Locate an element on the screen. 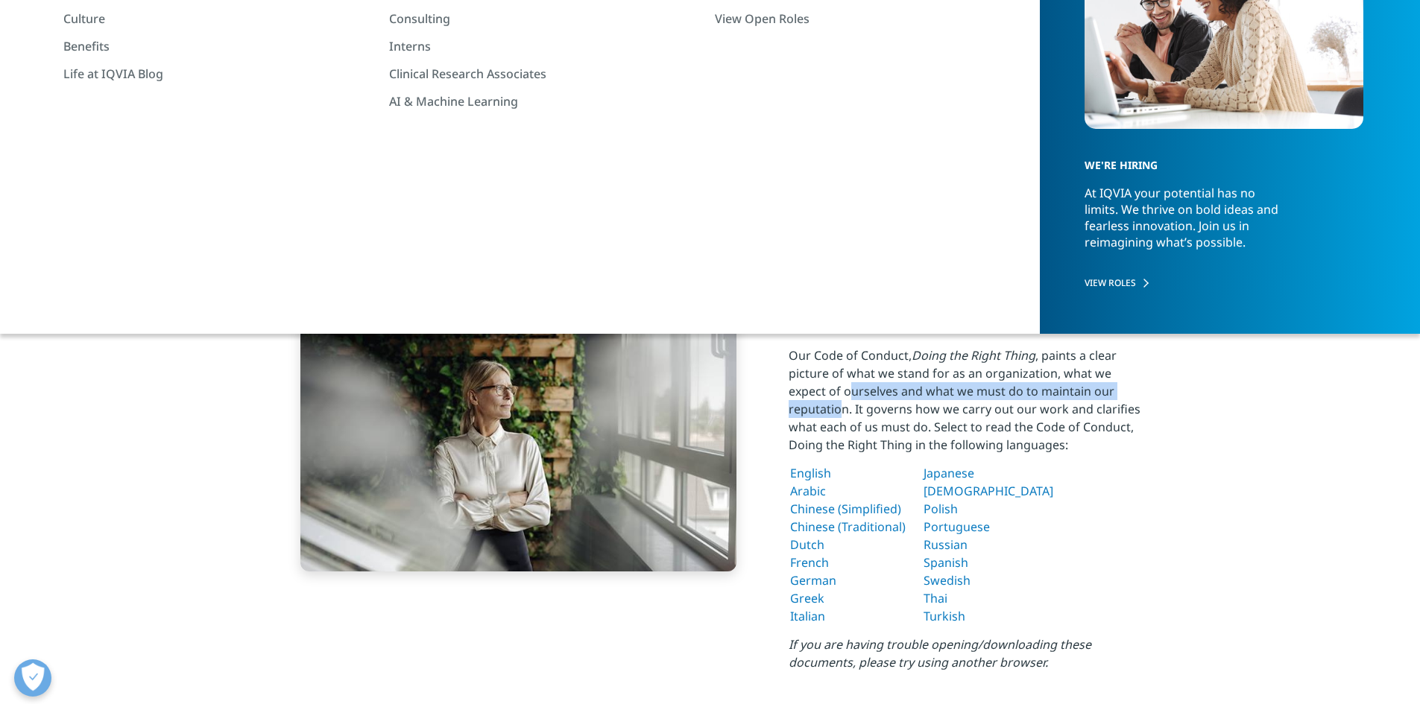  p: At IQVIA your potential has no limits. We thrive on bold ideas and fearless innovation. Join us i... is located at coordinates (1187, 224).